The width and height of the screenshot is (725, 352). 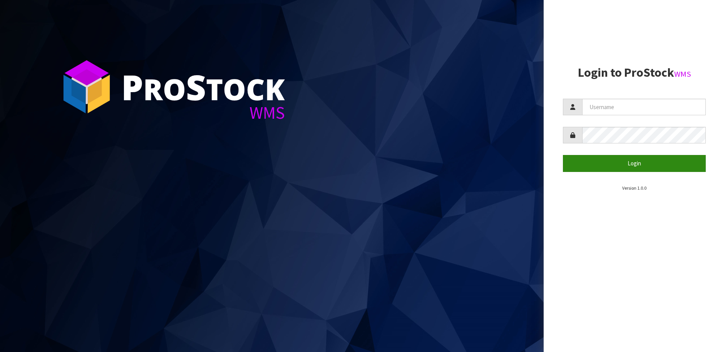 What do you see at coordinates (644, 107) in the screenshot?
I see `input: Username` at bounding box center [644, 107].